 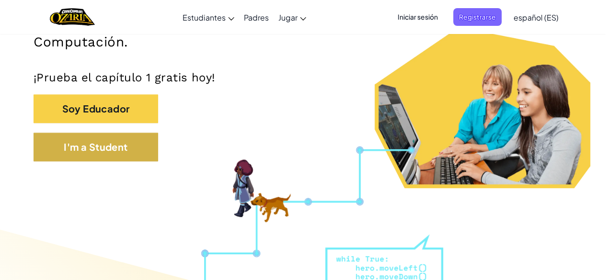 I want to click on button: I'm a Student, so click(x=96, y=147).